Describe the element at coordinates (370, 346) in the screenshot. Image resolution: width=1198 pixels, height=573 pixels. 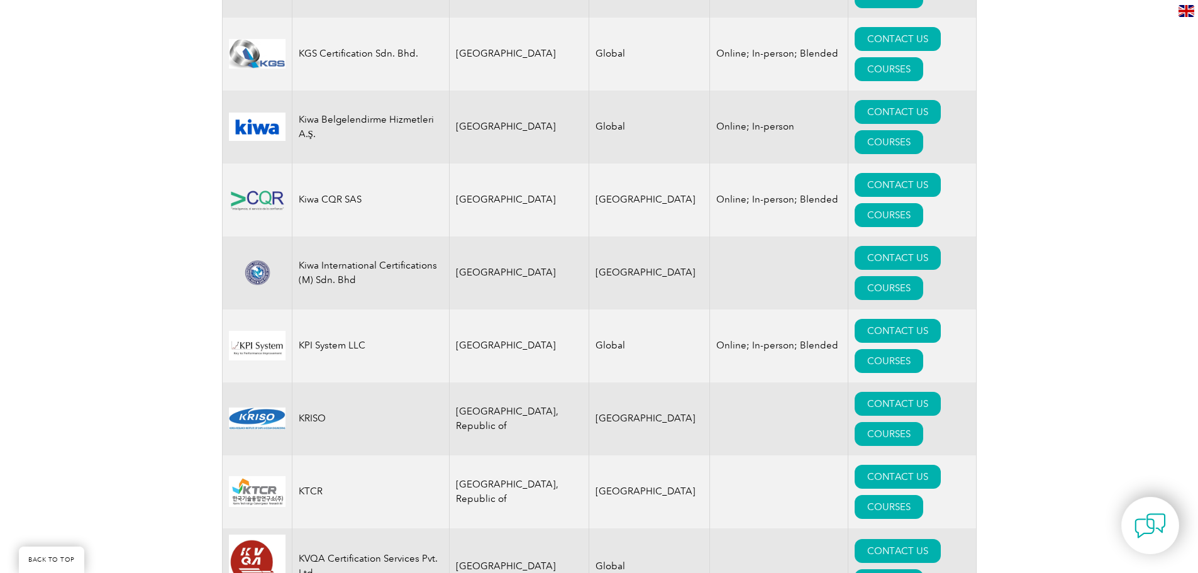
I see `td: KPI System LLC` at that location.